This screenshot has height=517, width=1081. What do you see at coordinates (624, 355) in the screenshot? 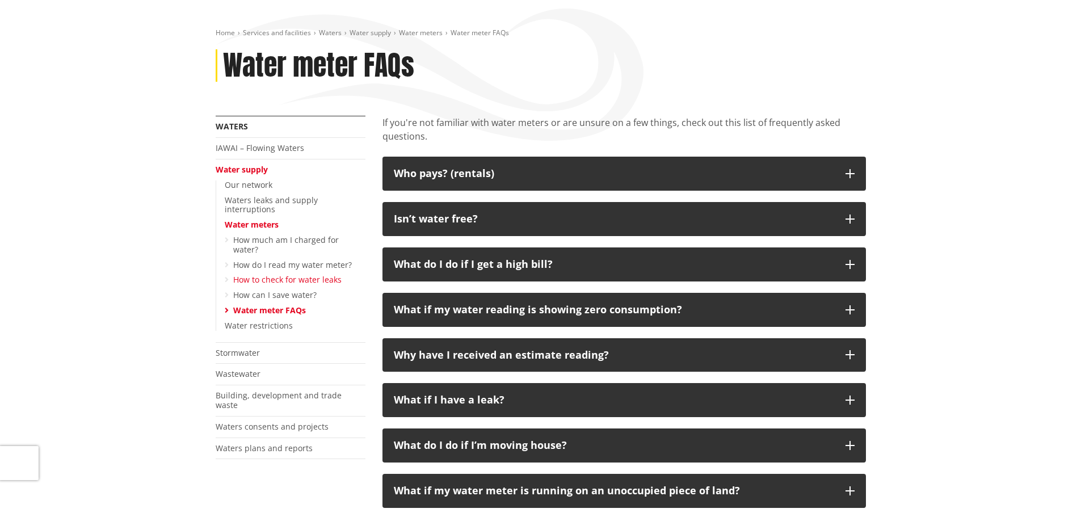
I see `button: Why have I received an estimate reading?` at bounding box center [624, 355].